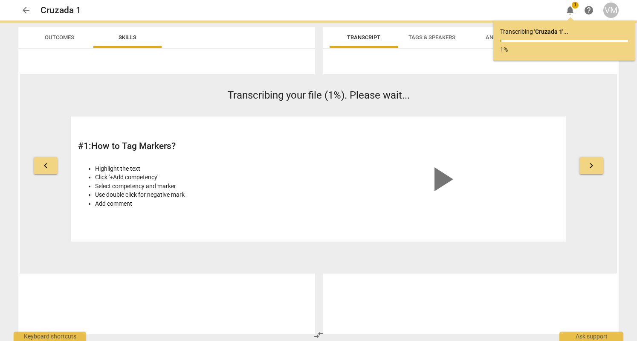 This screenshot has width=637, height=341. What do you see at coordinates (570, 10) in the screenshot?
I see `span: notifications` at bounding box center [570, 10].